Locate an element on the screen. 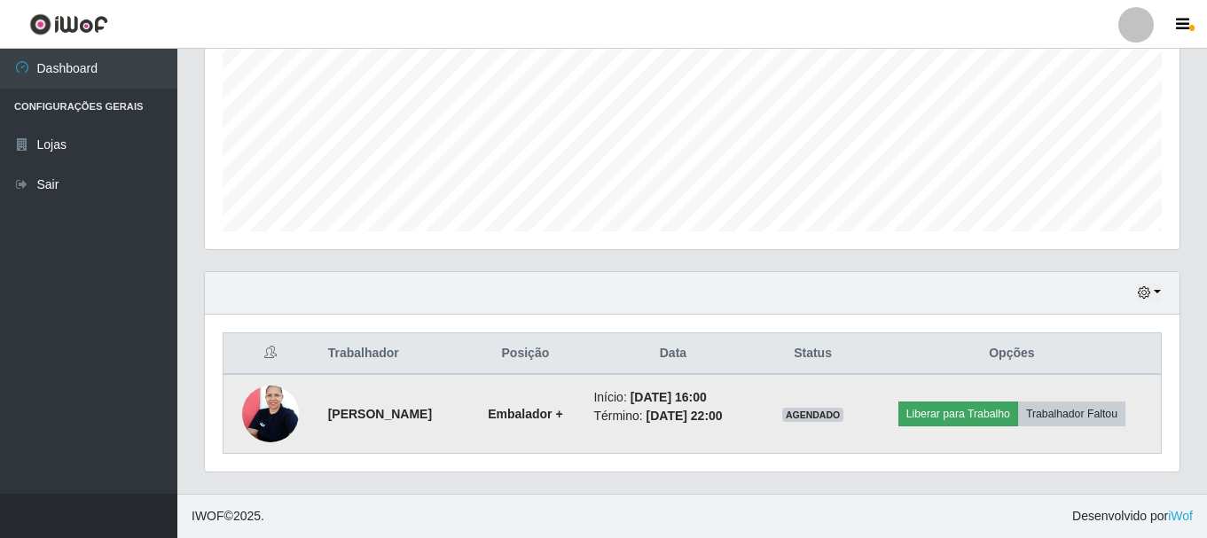  th: Data is located at coordinates (672, 354).